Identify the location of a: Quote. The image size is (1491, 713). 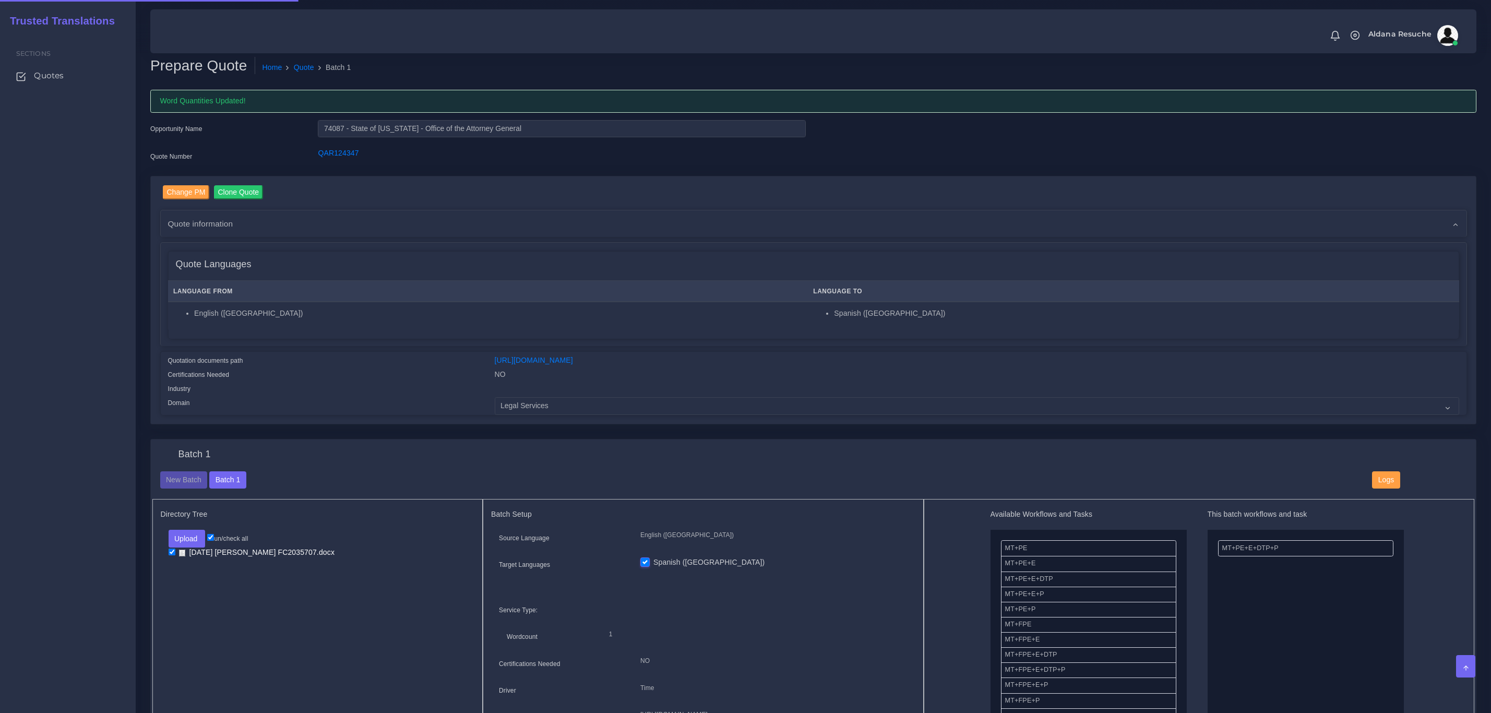
(304, 67).